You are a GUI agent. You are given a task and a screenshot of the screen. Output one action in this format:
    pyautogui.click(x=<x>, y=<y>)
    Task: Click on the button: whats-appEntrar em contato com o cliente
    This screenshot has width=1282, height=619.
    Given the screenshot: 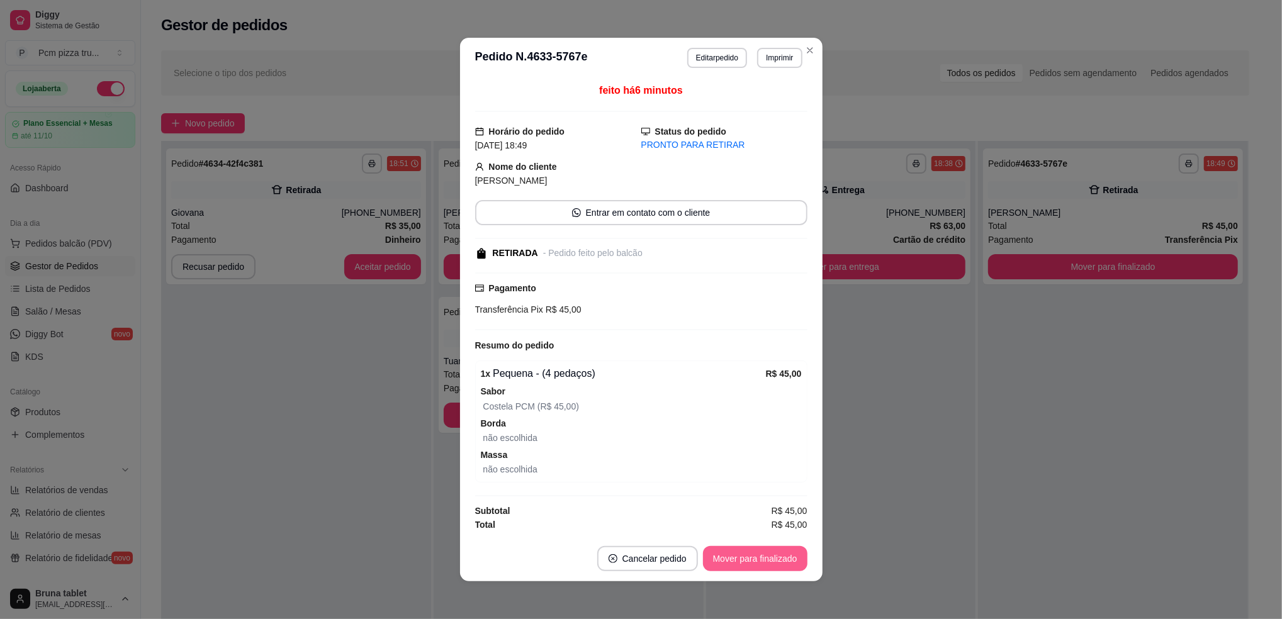 What is the action you would take?
    pyautogui.click(x=641, y=213)
    